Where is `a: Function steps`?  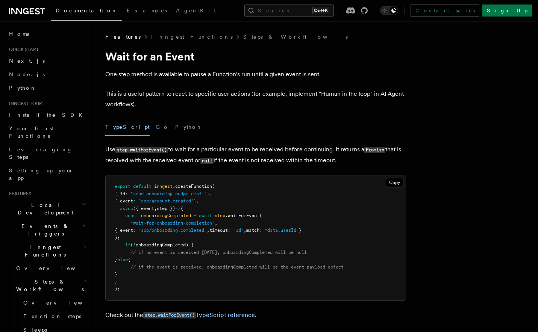 a: Function steps is located at coordinates (54, 317).